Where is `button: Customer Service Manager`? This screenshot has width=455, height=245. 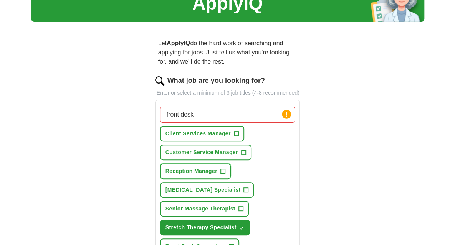 button: Customer Service Manager is located at coordinates (206, 152).